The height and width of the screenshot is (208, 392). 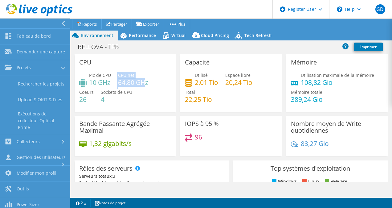 I want to click on h4: 1,32 gigabits/s, so click(x=110, y=143).